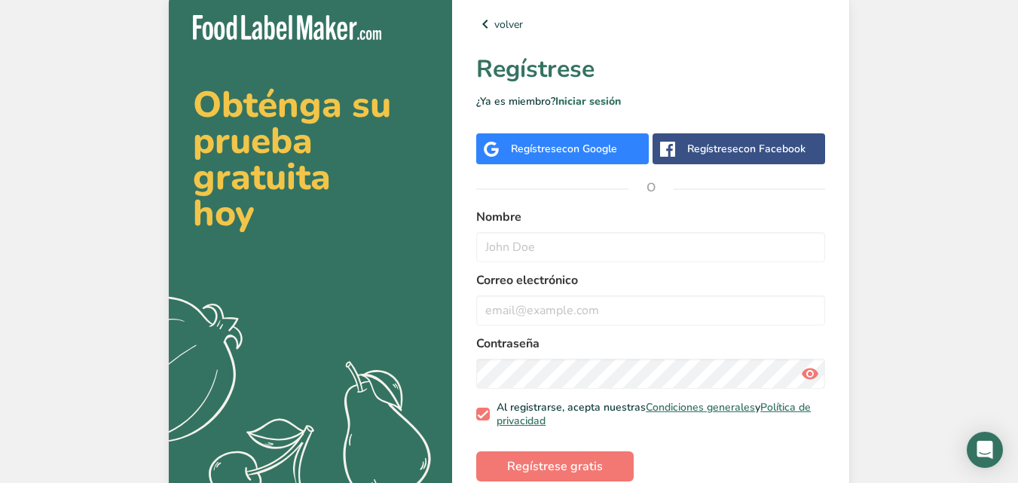 This screenshot has width=1018, height=483. What do you see at coordinates (655, 414) in the screenshot?
I see `span: Al registrarse, acepta nuestras y` at bounding box center [655, 414].